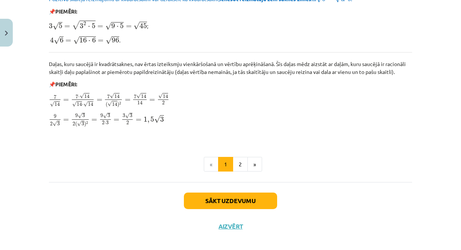 Image resolution: width=461 pixels, height=250 pixels. What do you see at coordinates (143, 26) in the screenshot?
I see `span: 45` at bounding box center [143, 26].